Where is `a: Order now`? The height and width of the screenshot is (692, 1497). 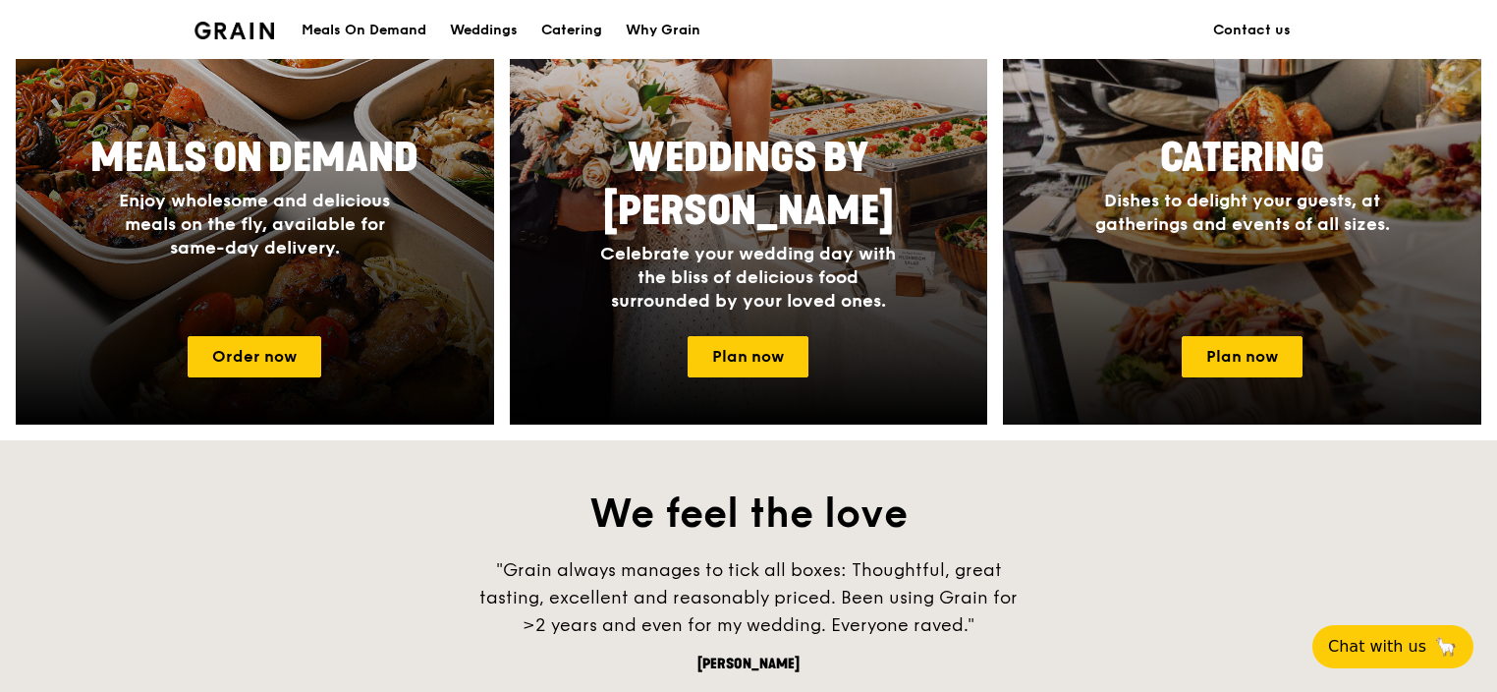
a: Order now is located at coordinates (254, 357).